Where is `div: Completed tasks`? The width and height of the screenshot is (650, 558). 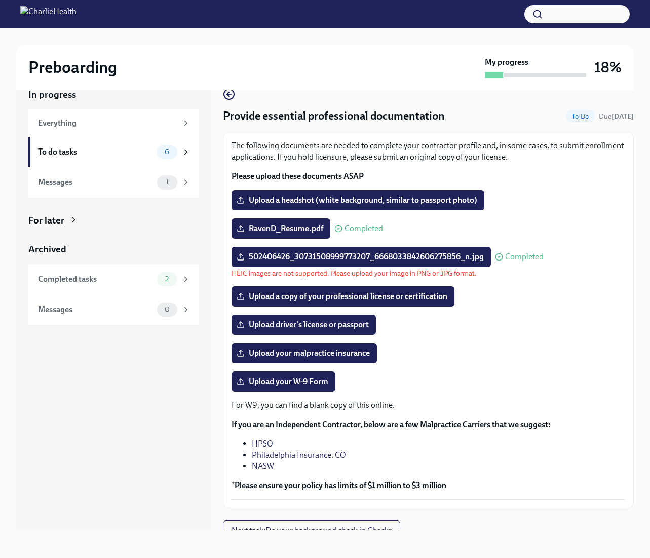
div: Completed tasks is located at coordinates (95, 279).